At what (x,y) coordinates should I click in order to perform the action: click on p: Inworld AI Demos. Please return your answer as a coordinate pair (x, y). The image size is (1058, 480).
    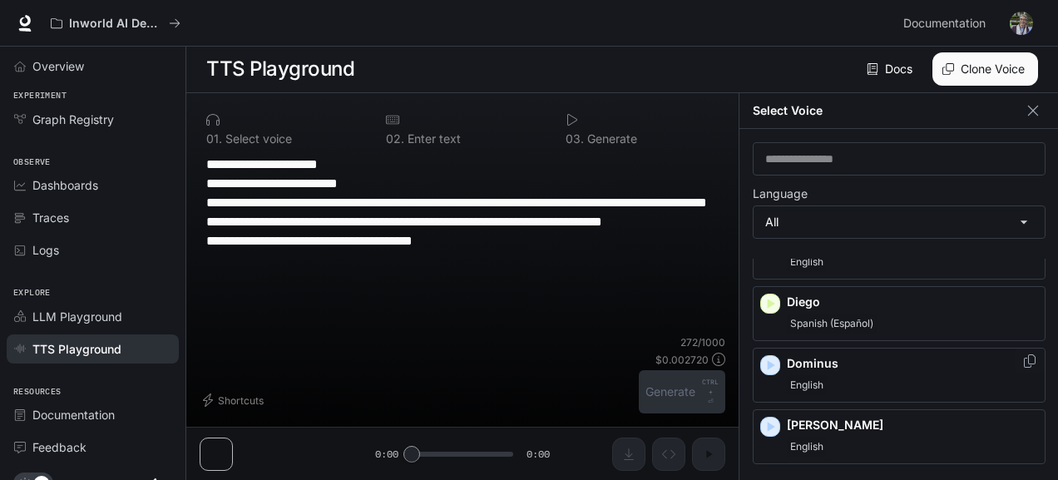
    Looking at the image, I should click on (116, 23).